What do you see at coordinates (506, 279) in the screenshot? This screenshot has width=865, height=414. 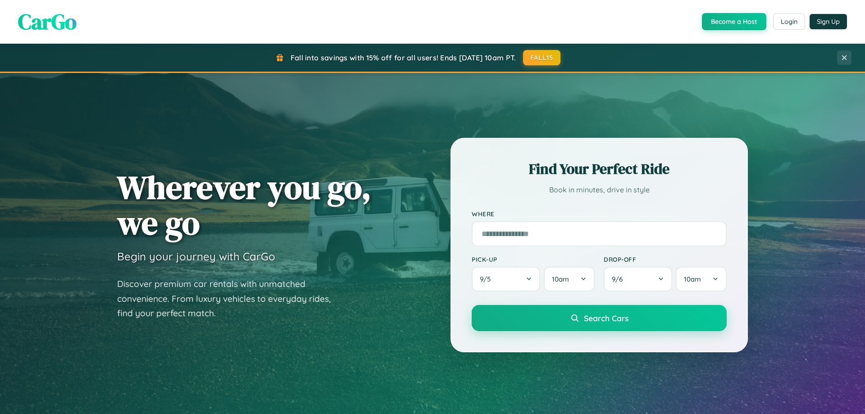 I see `button: 9/5` at bounding box center [506, 279].